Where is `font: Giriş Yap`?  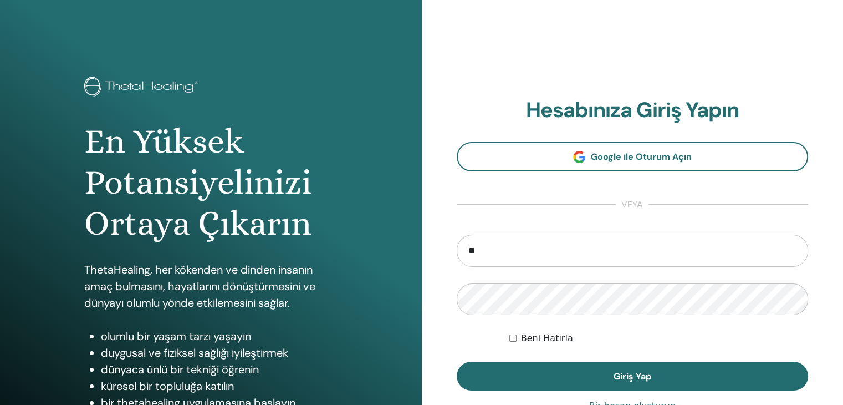 font: Giriş Yap is located at coordinates (633, 376).